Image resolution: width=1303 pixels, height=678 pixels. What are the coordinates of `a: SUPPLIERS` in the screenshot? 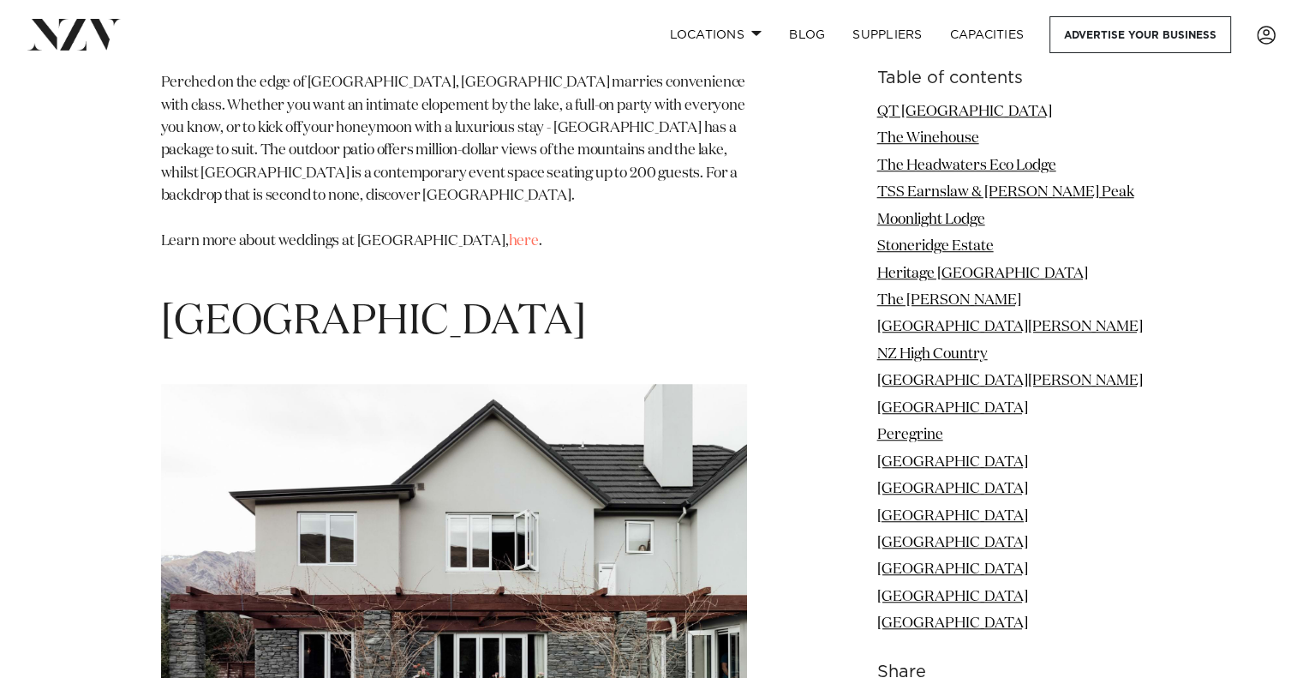 It's located at (886, 34).